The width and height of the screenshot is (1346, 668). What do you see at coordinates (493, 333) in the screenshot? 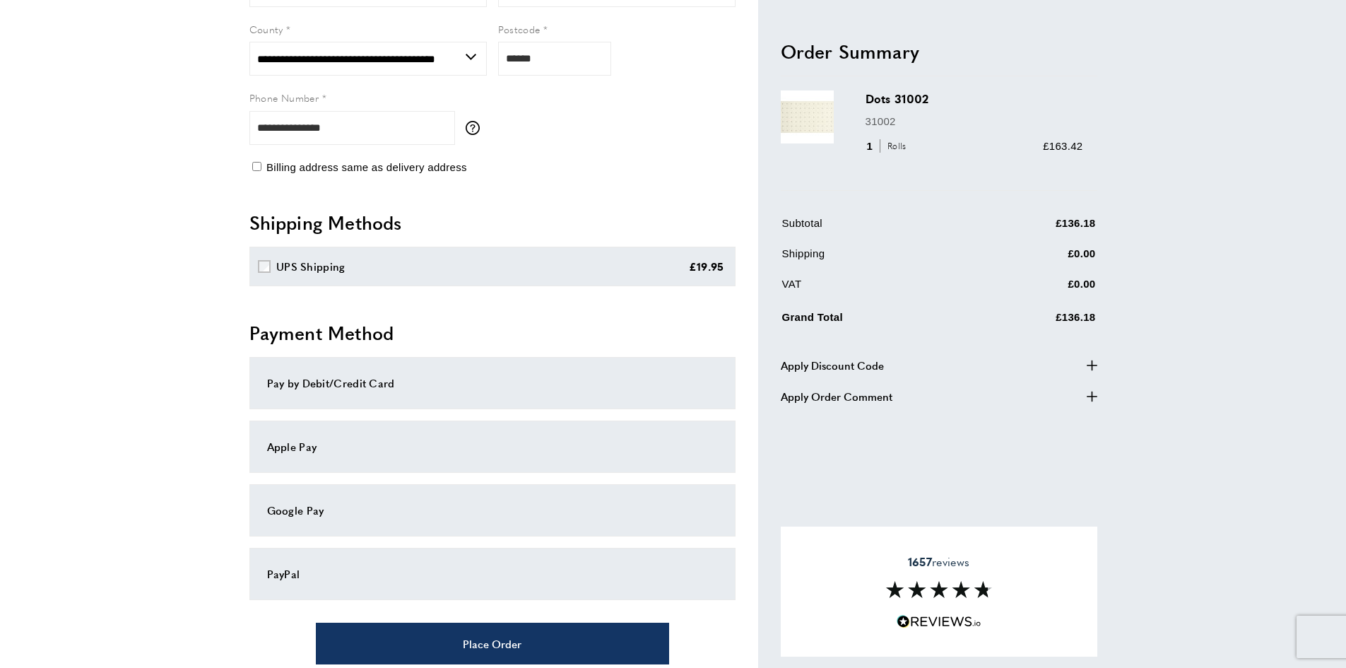
I see `h2: Payment Method` at bounding box center [493, 333].